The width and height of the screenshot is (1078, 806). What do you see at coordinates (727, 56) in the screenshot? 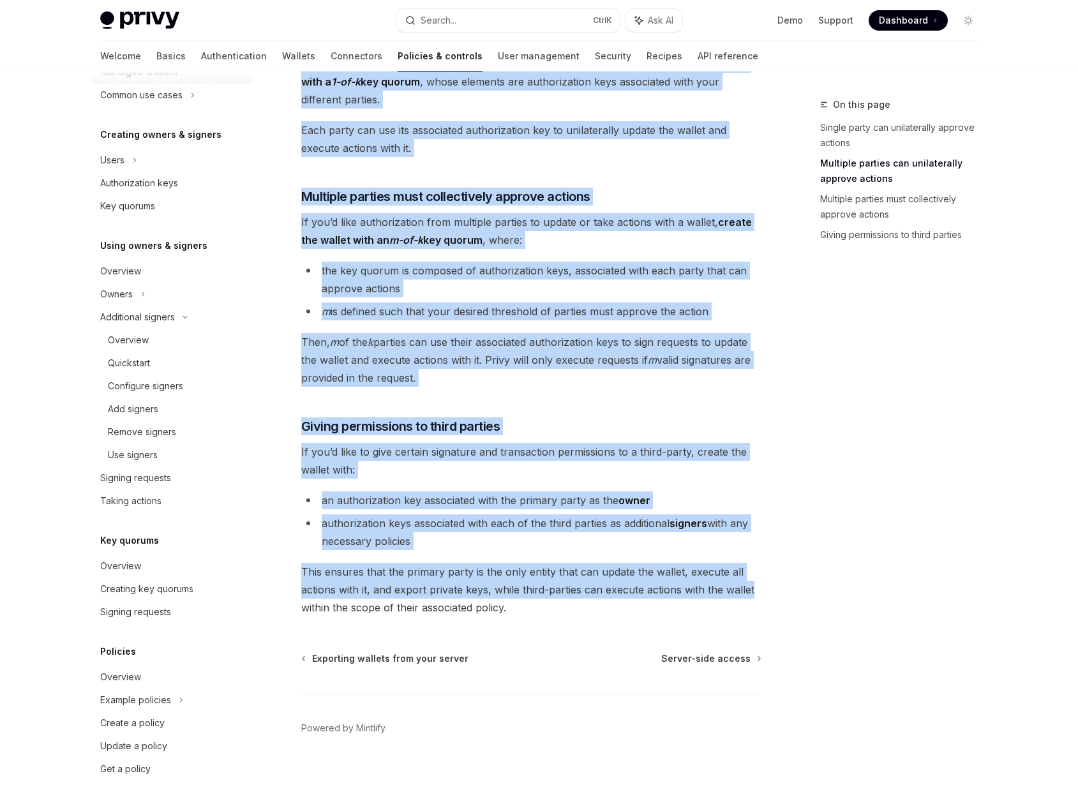
I see `a: API reference` at bounding box center [727, 56].